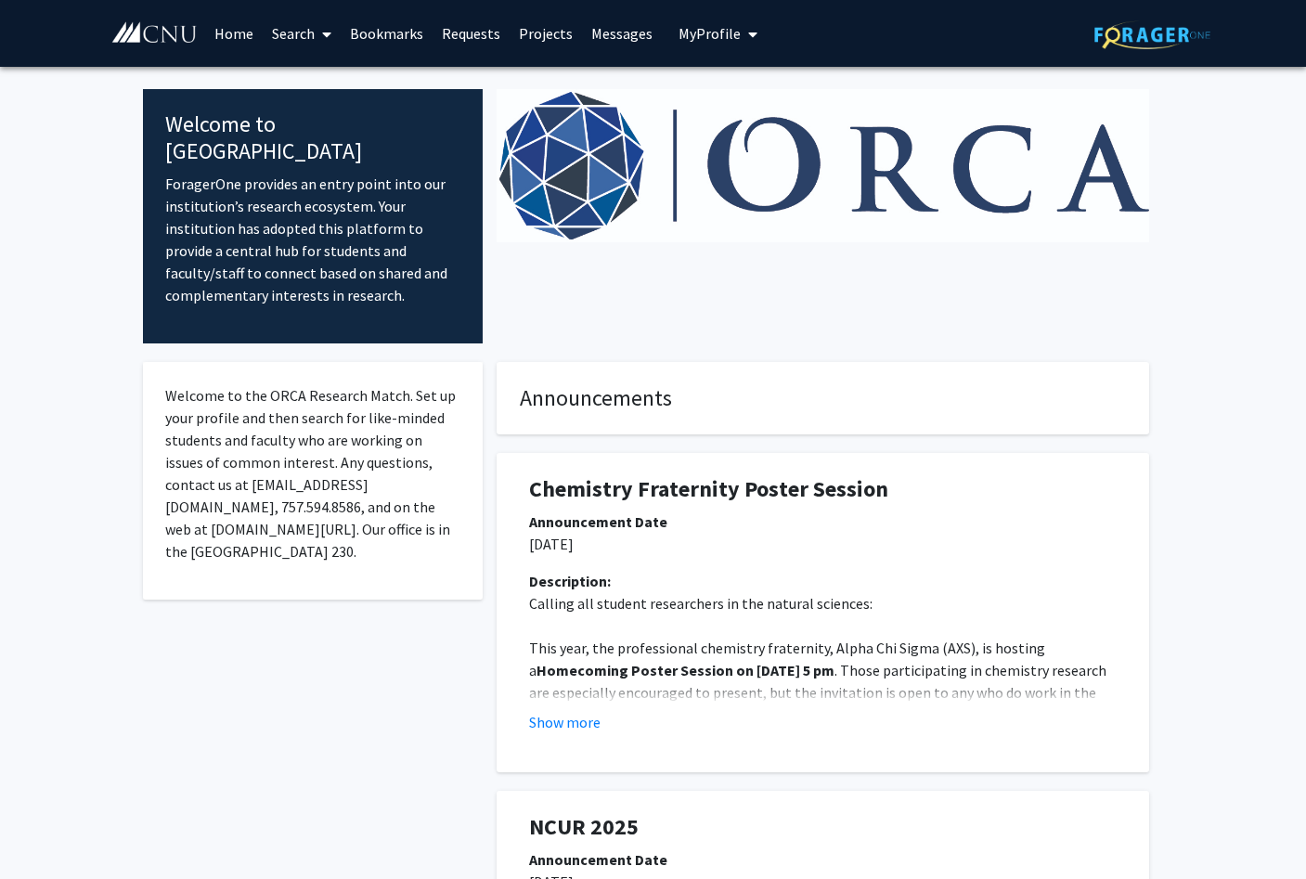 The height and width of the screenshot is (879, 1306). Describe the element at coordinates (302, 33) in the screenshot. I see `a: Search` at that location.